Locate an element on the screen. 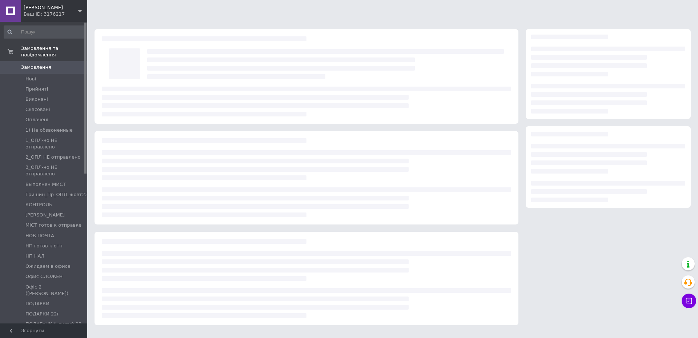 The width and height of the screenshot is (698, 338). span: 3_ОПЛ-но НЕ отправлено is located at coordinates (55, 170).